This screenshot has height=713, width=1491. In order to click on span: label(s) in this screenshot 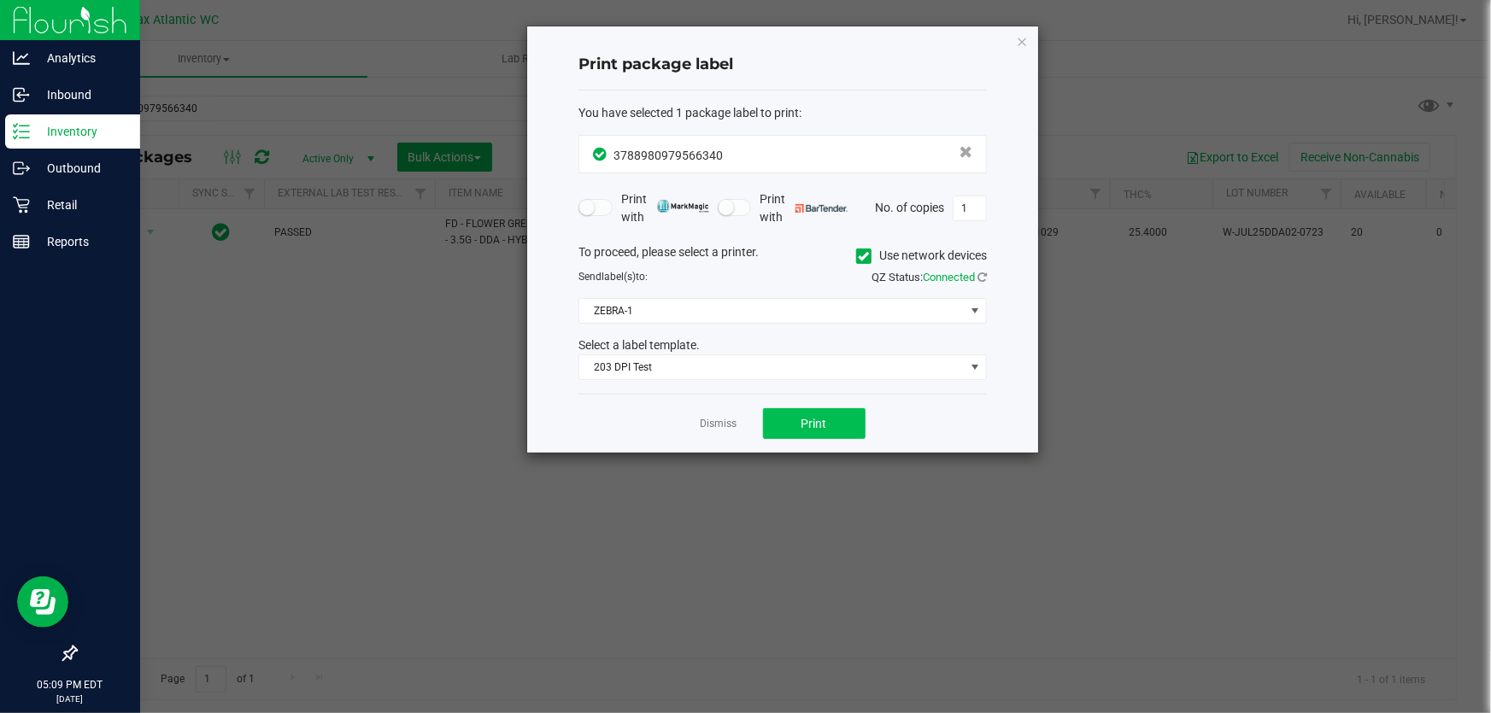, I will do `click(619, 277)`.